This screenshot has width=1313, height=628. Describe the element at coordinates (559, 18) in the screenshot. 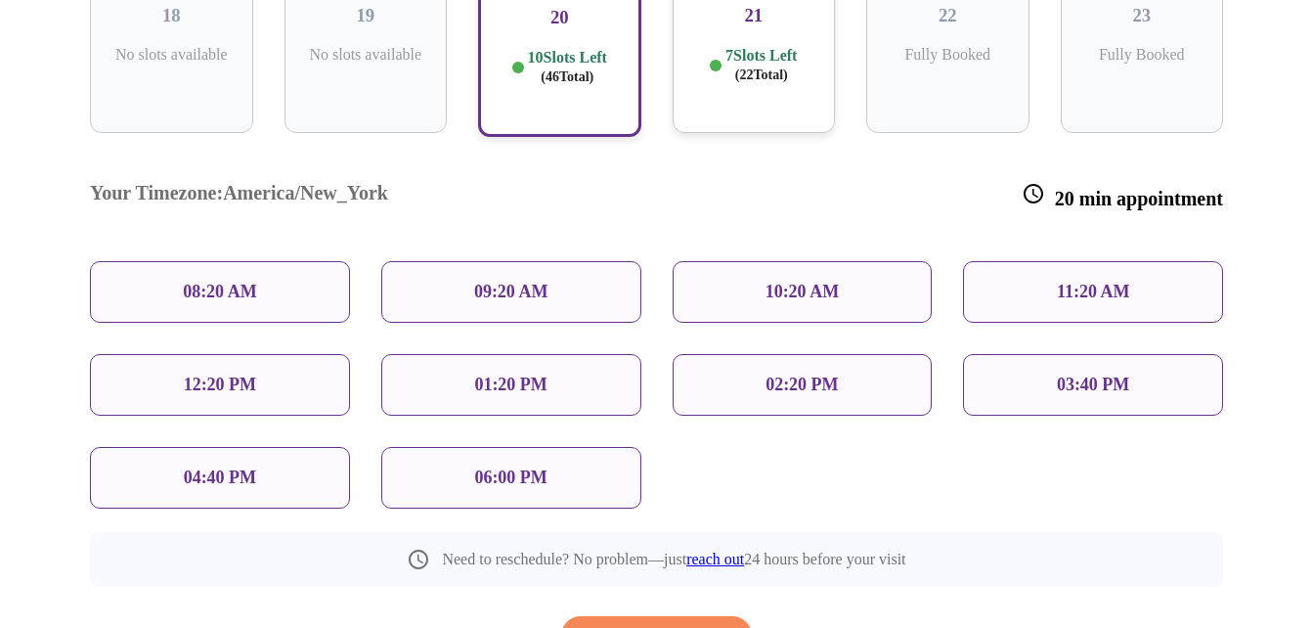

I see `h3: 20` at that location.